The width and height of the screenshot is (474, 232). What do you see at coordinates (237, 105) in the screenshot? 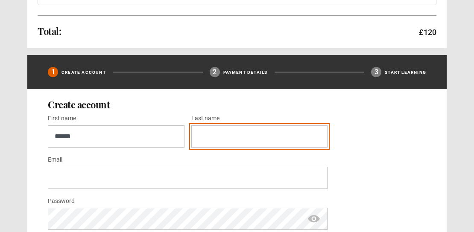
I see `h2: Create account` at bounding box center [237, 105].